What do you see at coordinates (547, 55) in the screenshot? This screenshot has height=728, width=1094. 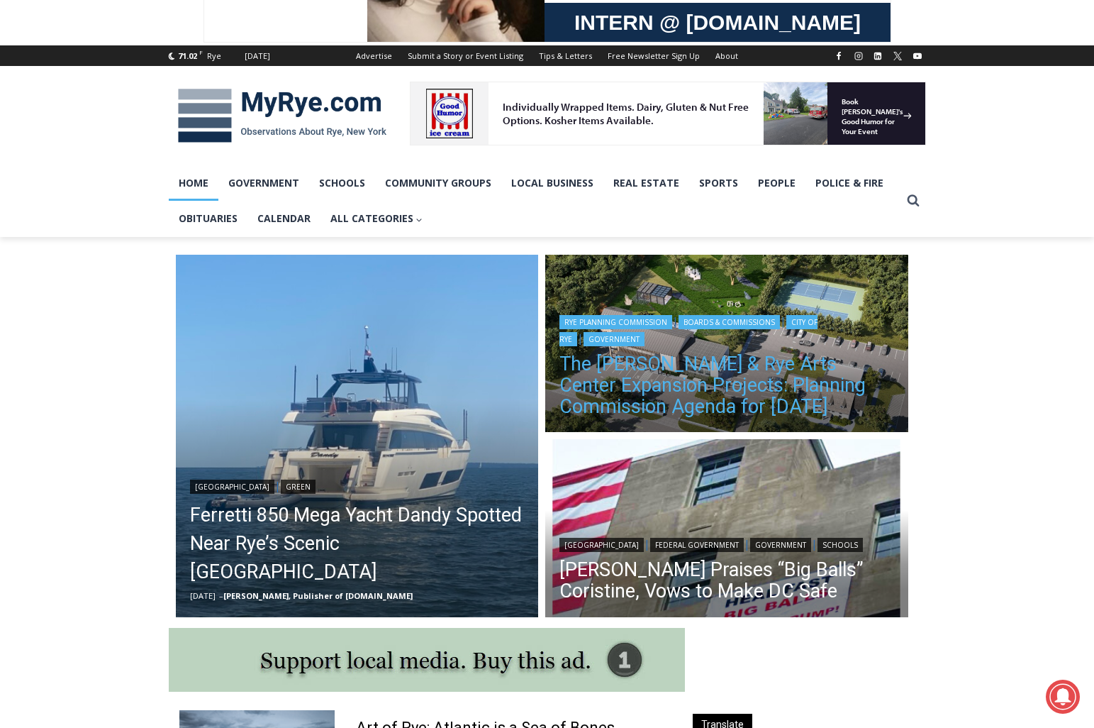 I see `nav: Secondary Navigation` at bounding box center [547, 55].